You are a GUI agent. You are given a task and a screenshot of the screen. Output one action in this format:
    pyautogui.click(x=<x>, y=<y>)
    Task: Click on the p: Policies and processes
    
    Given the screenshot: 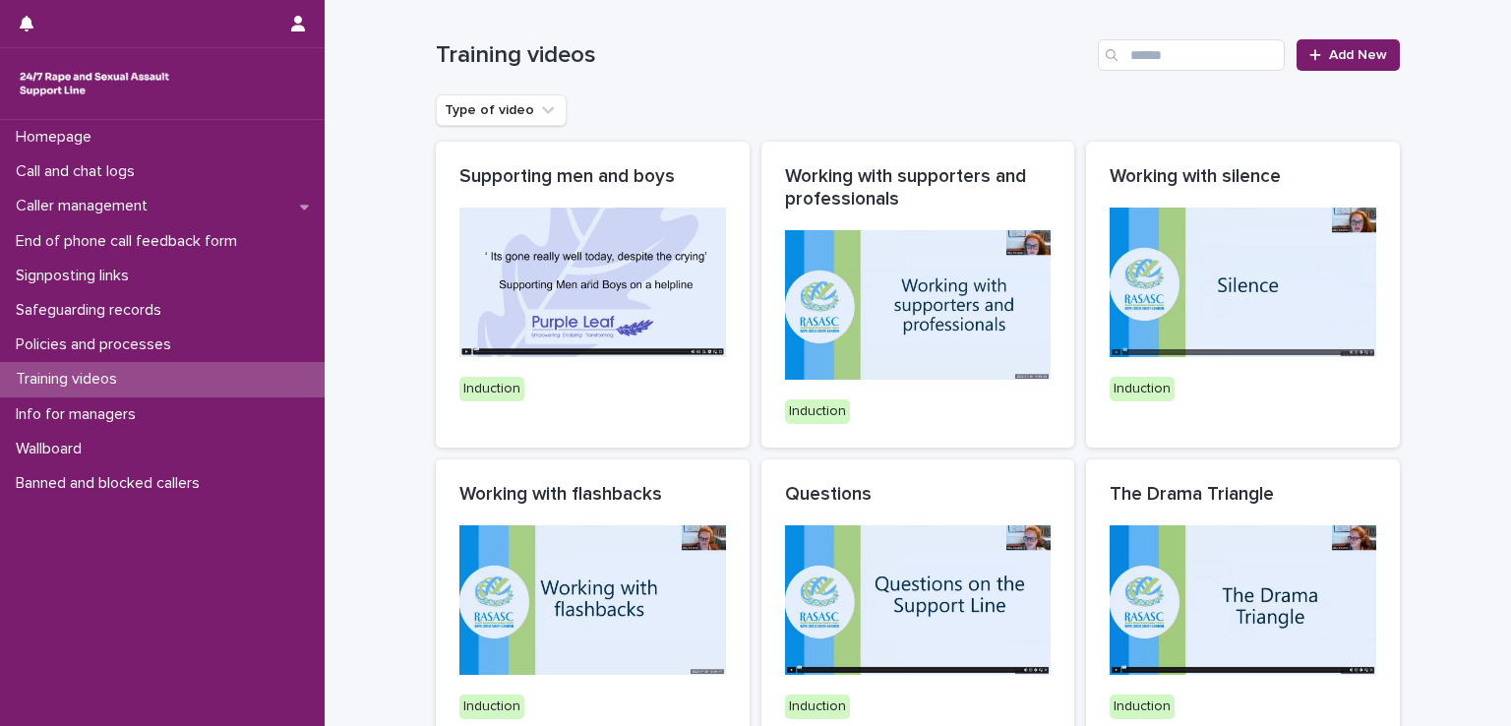 What is the action you would take?
    pyautogui.click(x=97, y=344)
    